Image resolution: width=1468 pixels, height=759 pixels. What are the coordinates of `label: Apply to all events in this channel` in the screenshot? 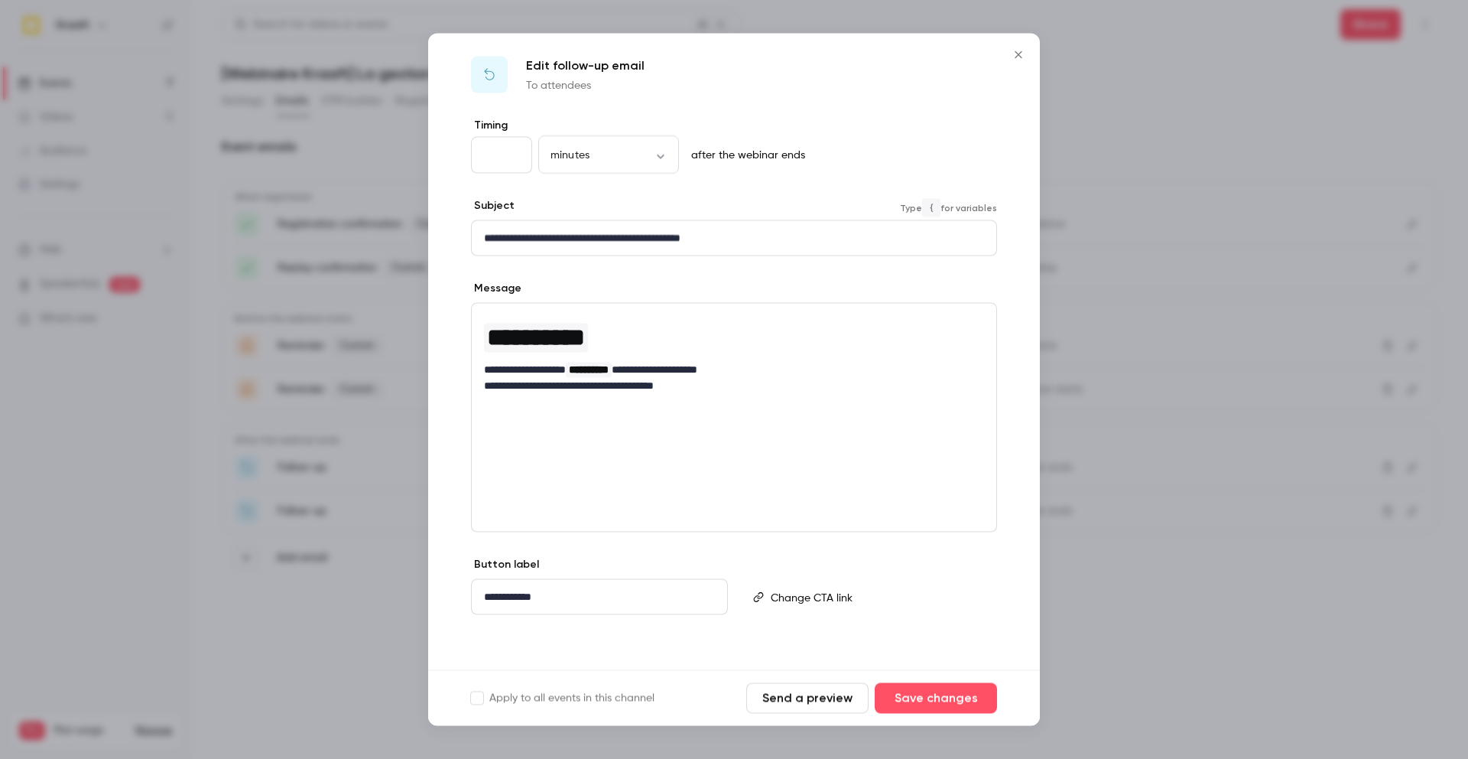 It's located at (563, 698).